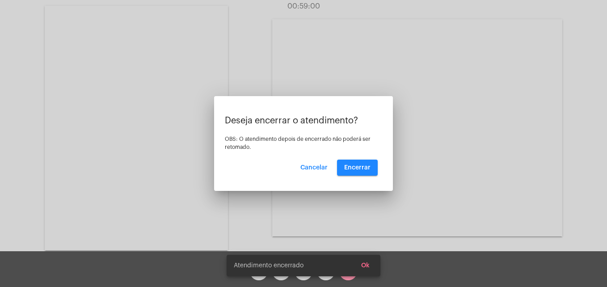 This screenshot has width=607, height=287. Describe the element at coordinates (303, 121) in the screenshot. I see `p: Deseja encerrar o atendimento?` at that location.